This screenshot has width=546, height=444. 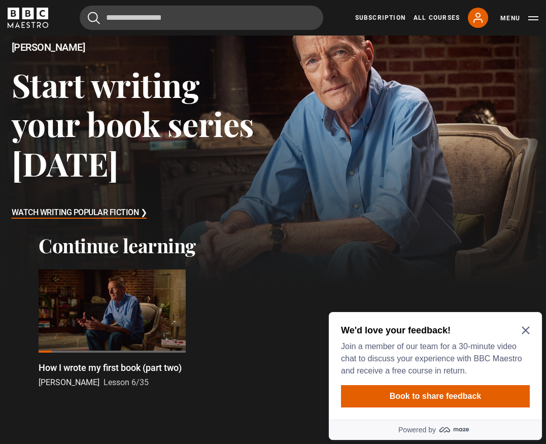 What do you see at coordinates (273, 246) in the screenshot?
I see `h2: Continue learning` at bounding box center [273, 246].